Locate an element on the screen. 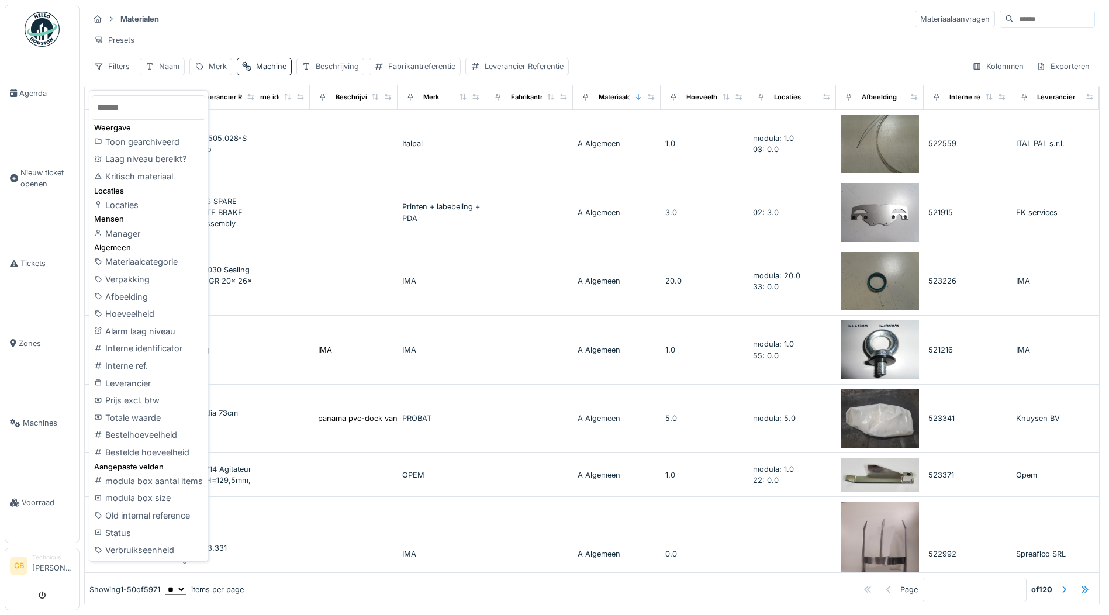  span: DMATR3505.028-S Filo taglio is located at coordinates (212, 144).